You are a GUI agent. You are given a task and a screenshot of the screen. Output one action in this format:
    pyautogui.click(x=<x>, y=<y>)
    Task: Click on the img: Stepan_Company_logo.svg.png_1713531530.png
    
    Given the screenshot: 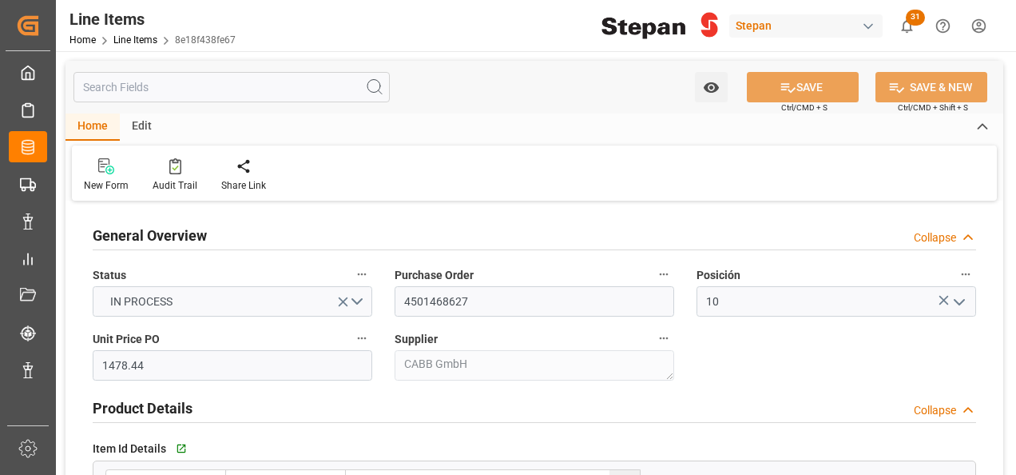 What is the action you would take?
    pyautogui.click(x=660, y=26)
    